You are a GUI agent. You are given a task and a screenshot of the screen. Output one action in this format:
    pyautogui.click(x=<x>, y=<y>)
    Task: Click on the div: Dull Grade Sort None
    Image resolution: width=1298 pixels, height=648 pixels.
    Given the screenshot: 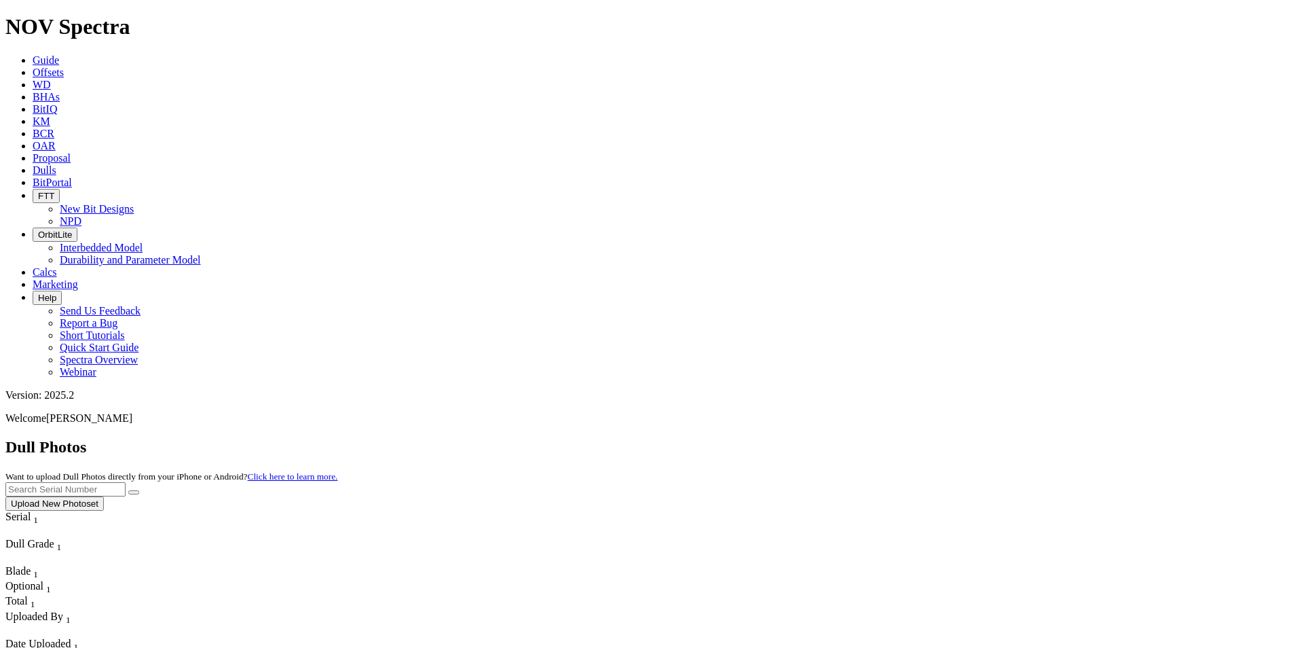 What is the action you would take?
    pyautogui.click(x=53, y=545)
    